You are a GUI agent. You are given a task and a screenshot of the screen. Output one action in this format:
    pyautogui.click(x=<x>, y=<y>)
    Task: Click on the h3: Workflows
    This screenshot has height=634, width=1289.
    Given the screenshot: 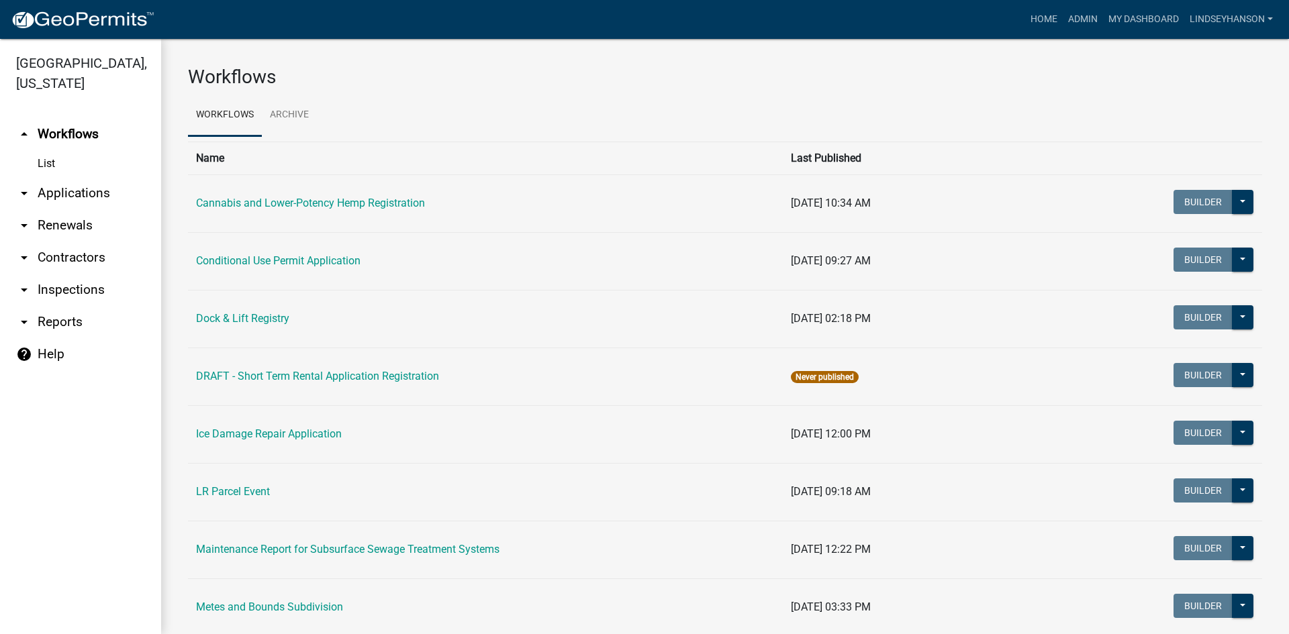 What is the action you would take?
    pyautogui.click(x=725, y=77)
    